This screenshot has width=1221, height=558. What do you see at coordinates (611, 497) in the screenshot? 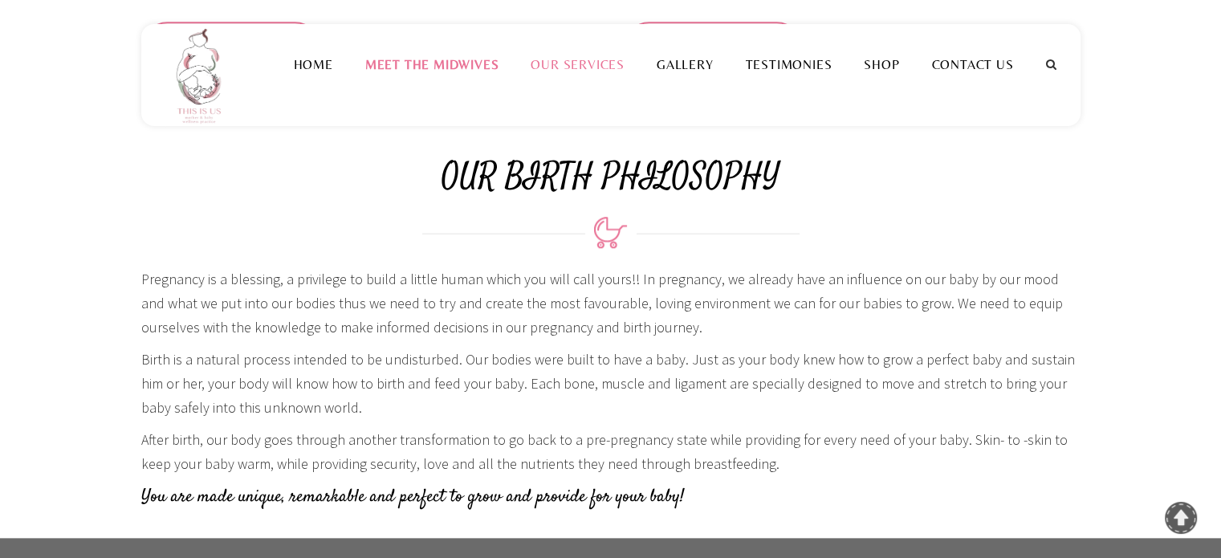
I see `h5: You are made unique, remarkable and perfect to grow and provide for your baby!` at bounding box center [611, 497].